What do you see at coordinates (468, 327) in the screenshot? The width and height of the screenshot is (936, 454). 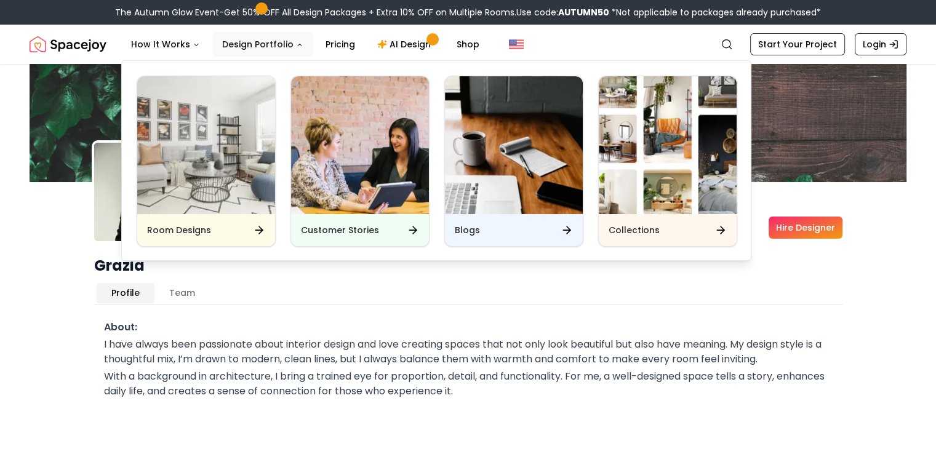 I see `h3: About:` at bounding box center [468, 327].